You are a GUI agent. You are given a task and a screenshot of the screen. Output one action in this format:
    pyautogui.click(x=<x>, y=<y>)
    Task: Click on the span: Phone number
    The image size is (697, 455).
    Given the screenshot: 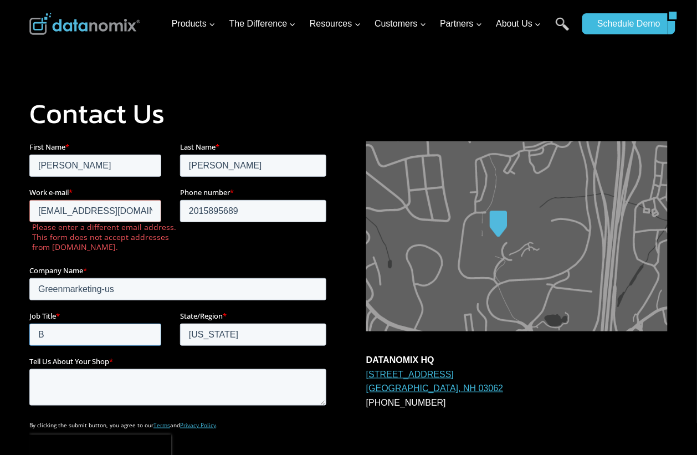 What is the action you would take?
    pyautogui.click(x=176, y=51)
    